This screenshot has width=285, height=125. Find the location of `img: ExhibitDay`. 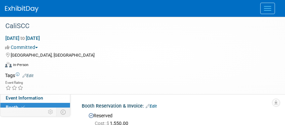

img: ExhibitDay is located at coordinates (22, 9).